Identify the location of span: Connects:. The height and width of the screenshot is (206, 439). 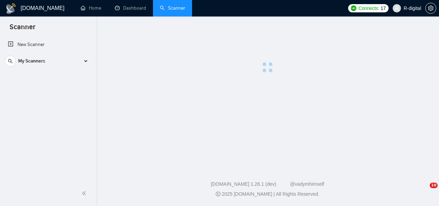
(368, 8).